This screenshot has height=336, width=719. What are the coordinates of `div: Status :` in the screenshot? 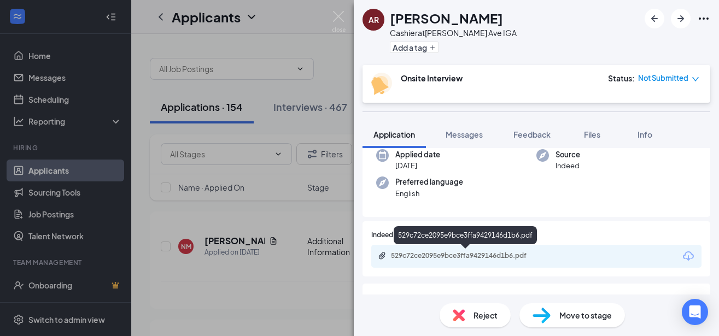 It's located at (621, 78).